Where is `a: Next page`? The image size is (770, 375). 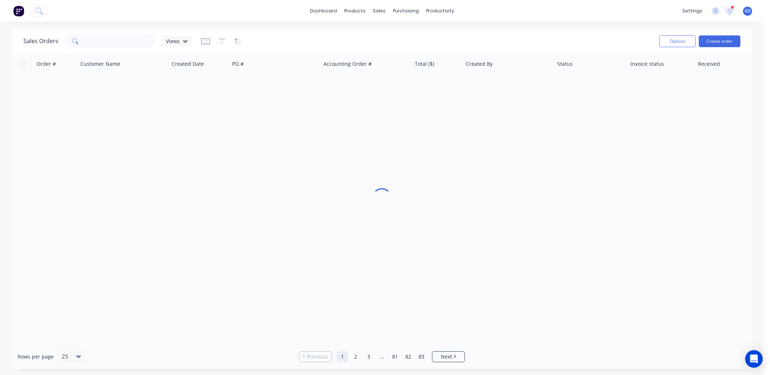
a: Next page is located at coordinates (449, 357).